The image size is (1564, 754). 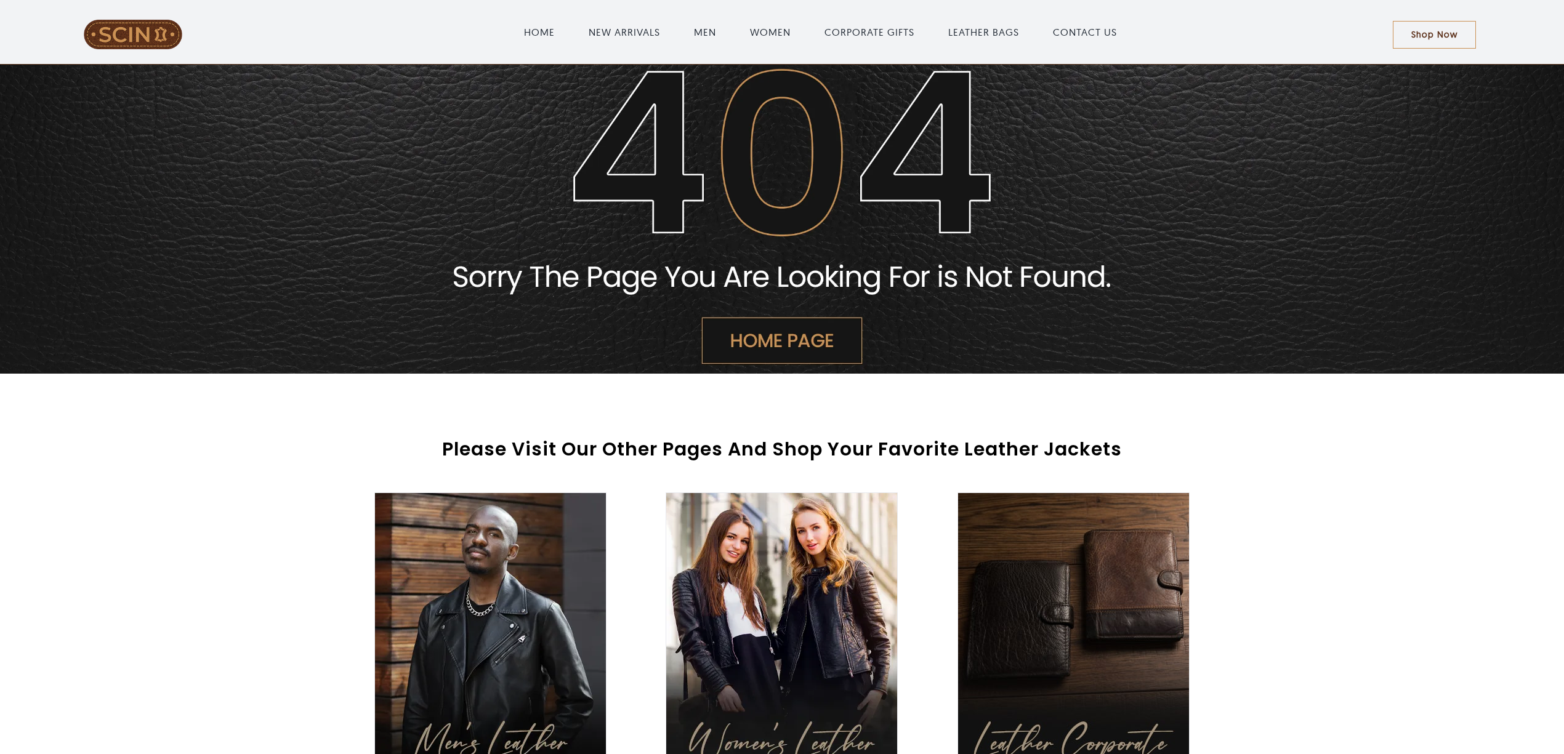 I want to click on p: please visit our other pages and shop your favorite leather jackets, so click(x=782, y=449).